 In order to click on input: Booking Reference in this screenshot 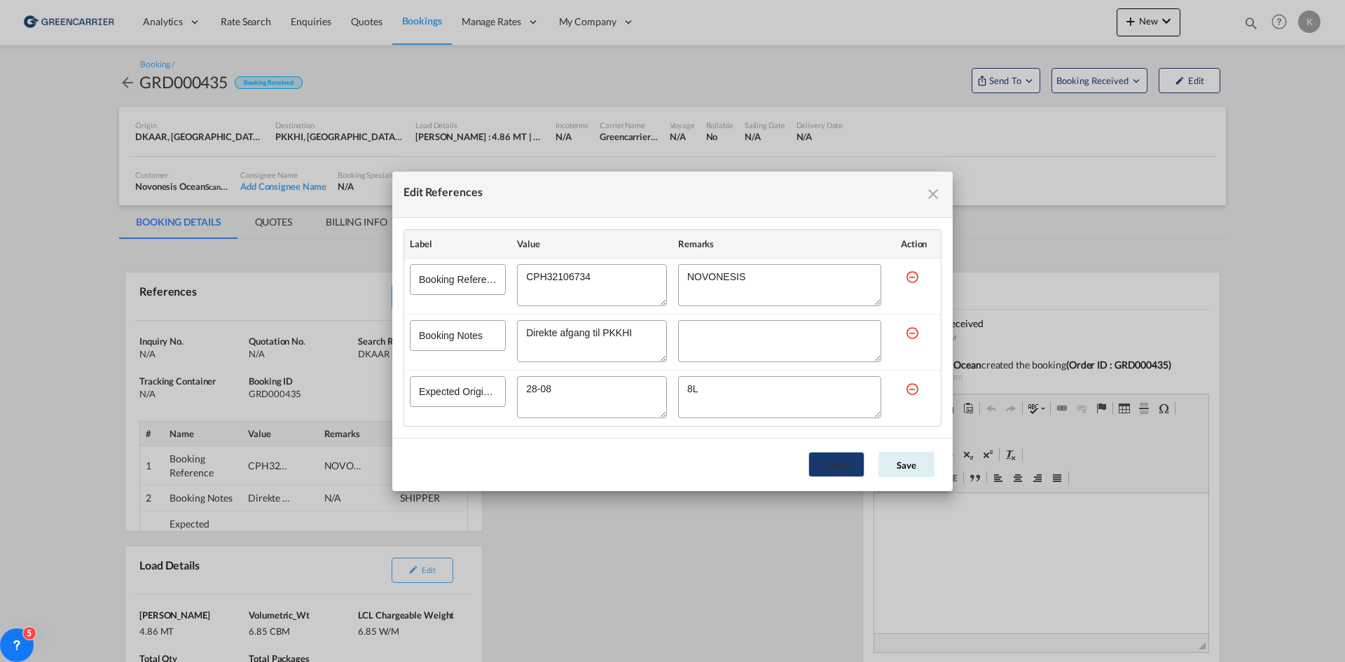, I will do `click(457, 280)`.